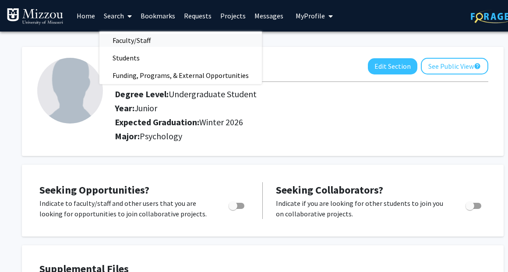 The width and height of the screenshot is (508, 272). I want to click on span: Winter 2026, so click(221, 122).